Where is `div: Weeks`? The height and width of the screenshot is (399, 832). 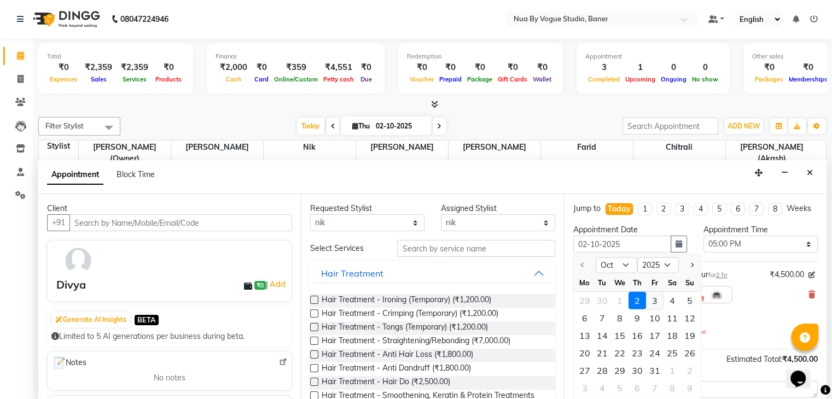 div: Weeks is located at coordinates (799, 208).